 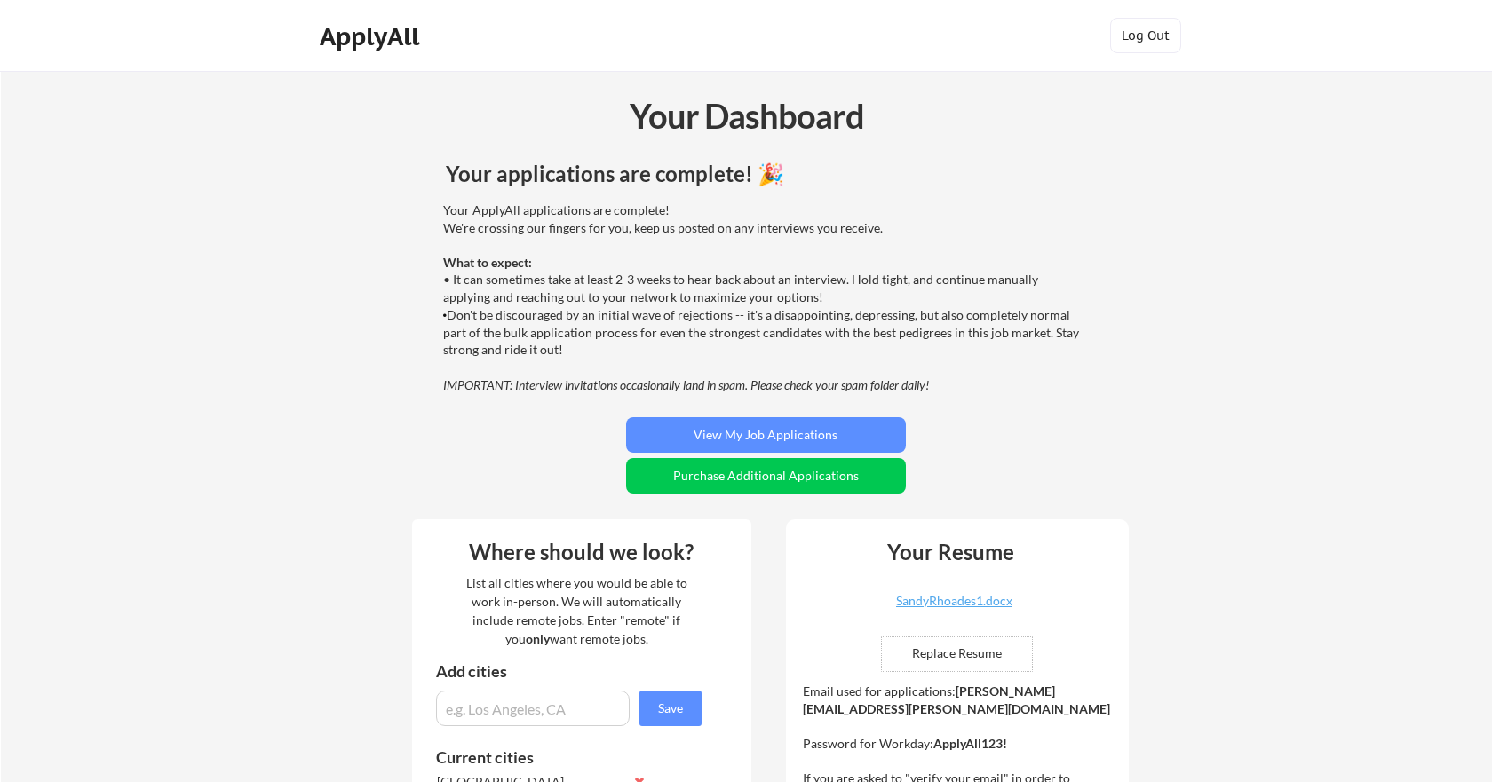 I want to click on div: Your Resume, so click(x=951, y=552).